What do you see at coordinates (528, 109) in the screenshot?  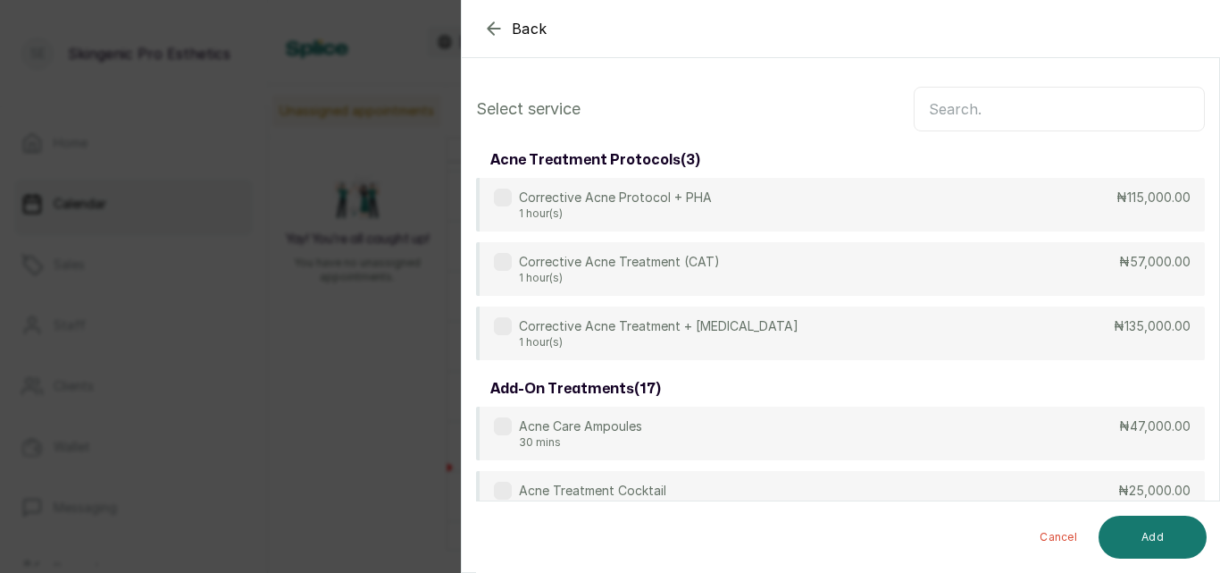 I see `p: Select service` at bounding box center [528, 109].